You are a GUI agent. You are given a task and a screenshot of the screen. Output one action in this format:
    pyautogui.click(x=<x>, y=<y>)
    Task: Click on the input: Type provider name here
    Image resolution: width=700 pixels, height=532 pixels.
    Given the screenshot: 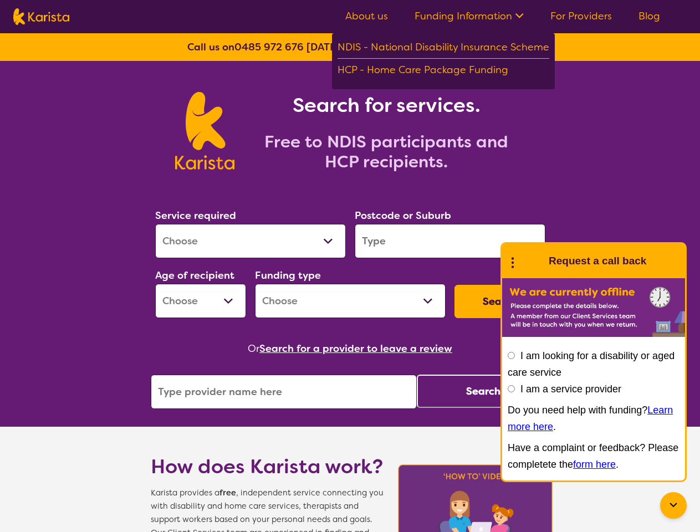 What is the action you would take?
    pyautogui.click(x=284, y=392)
    